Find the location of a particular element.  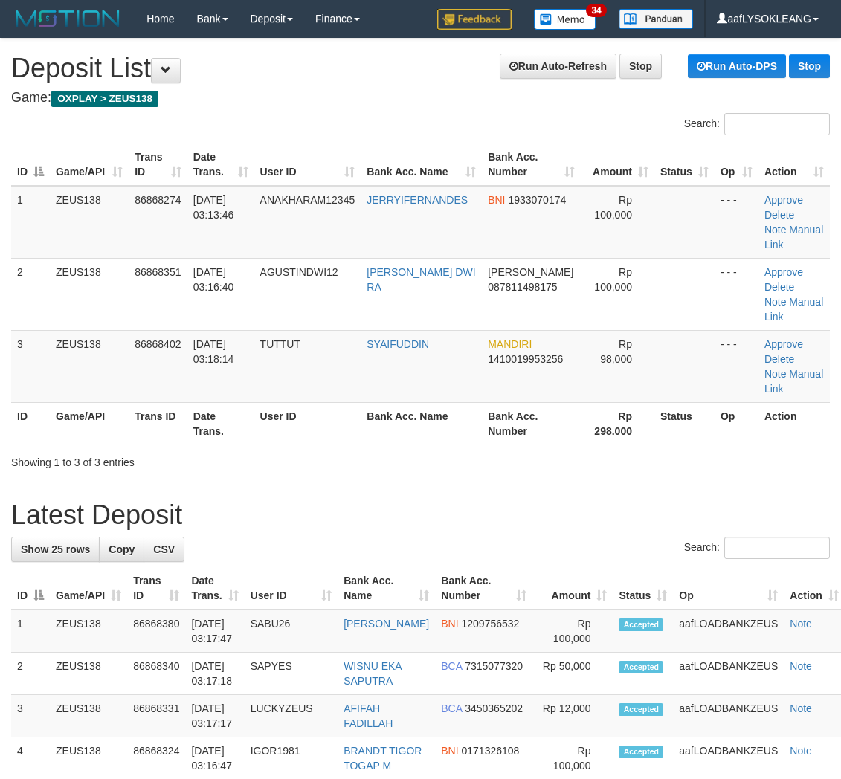

a: JERRYIFERNANDES is located at coordinates (417, 200).